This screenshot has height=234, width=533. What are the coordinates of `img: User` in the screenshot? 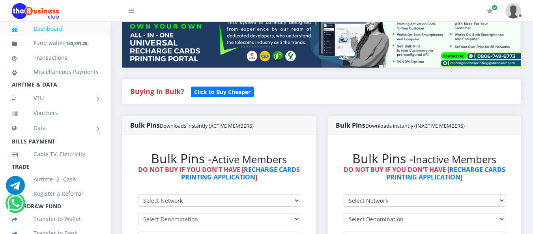 It's located at (513, 11).